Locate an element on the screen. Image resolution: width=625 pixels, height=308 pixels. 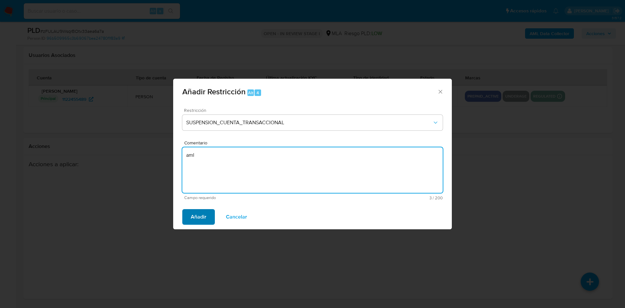
span: Comentario is located at coordinates (315, 143).